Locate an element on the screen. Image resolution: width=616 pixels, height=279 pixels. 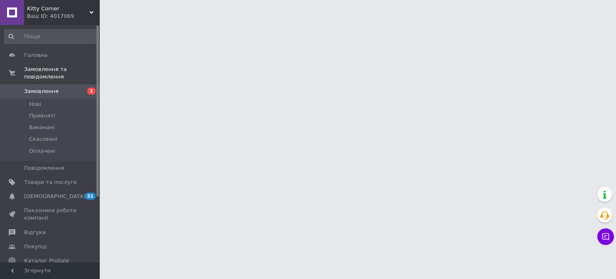
div: Ваш ID: 4017069 is located at coordinates (63, 16).